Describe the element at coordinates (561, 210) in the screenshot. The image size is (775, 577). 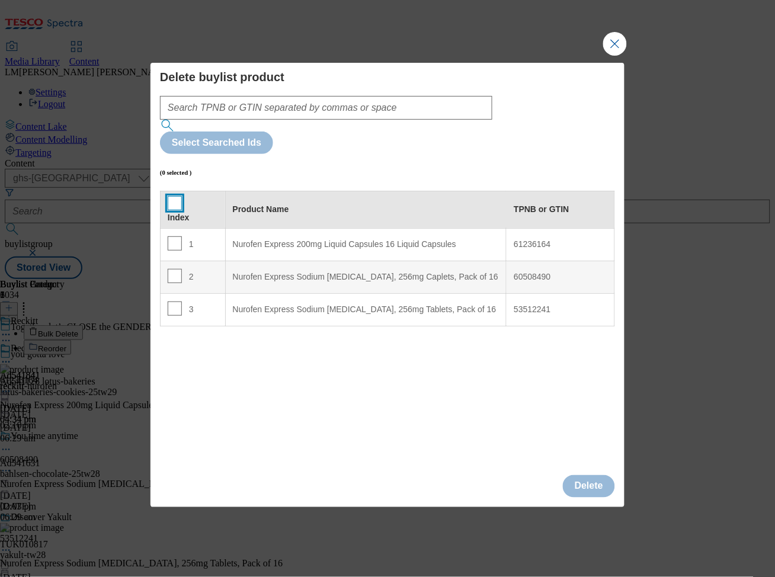
I see `div: TPNB or GTIN` at that location.